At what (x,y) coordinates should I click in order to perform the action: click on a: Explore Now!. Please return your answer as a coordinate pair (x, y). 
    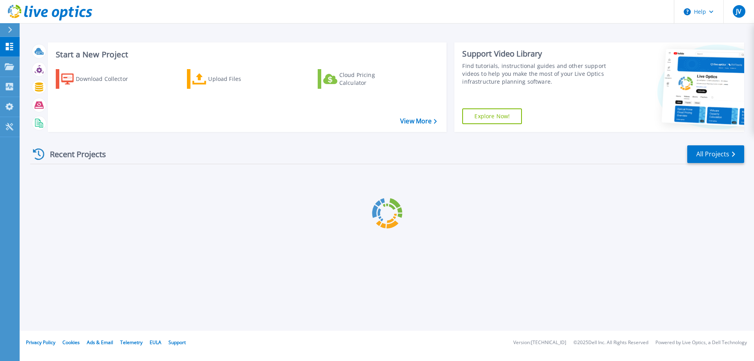
    Looking at the image, I should click on (492, 116).